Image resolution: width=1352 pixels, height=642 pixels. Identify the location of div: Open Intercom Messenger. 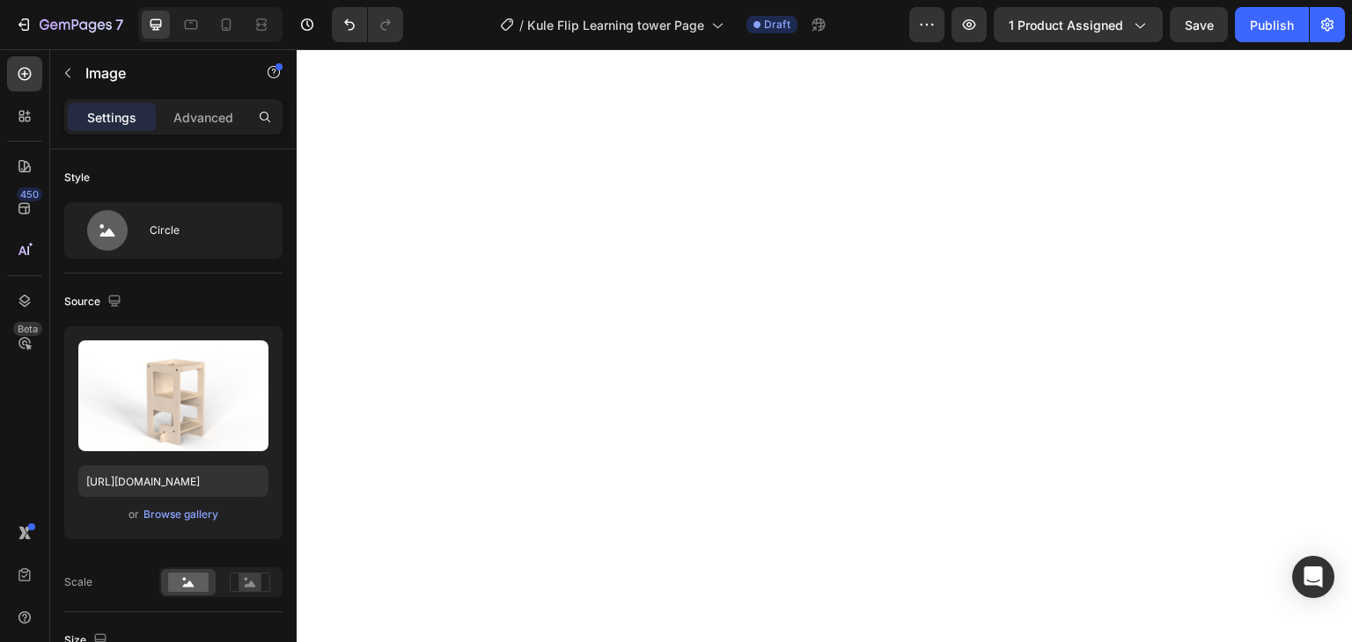
(1313, 577).